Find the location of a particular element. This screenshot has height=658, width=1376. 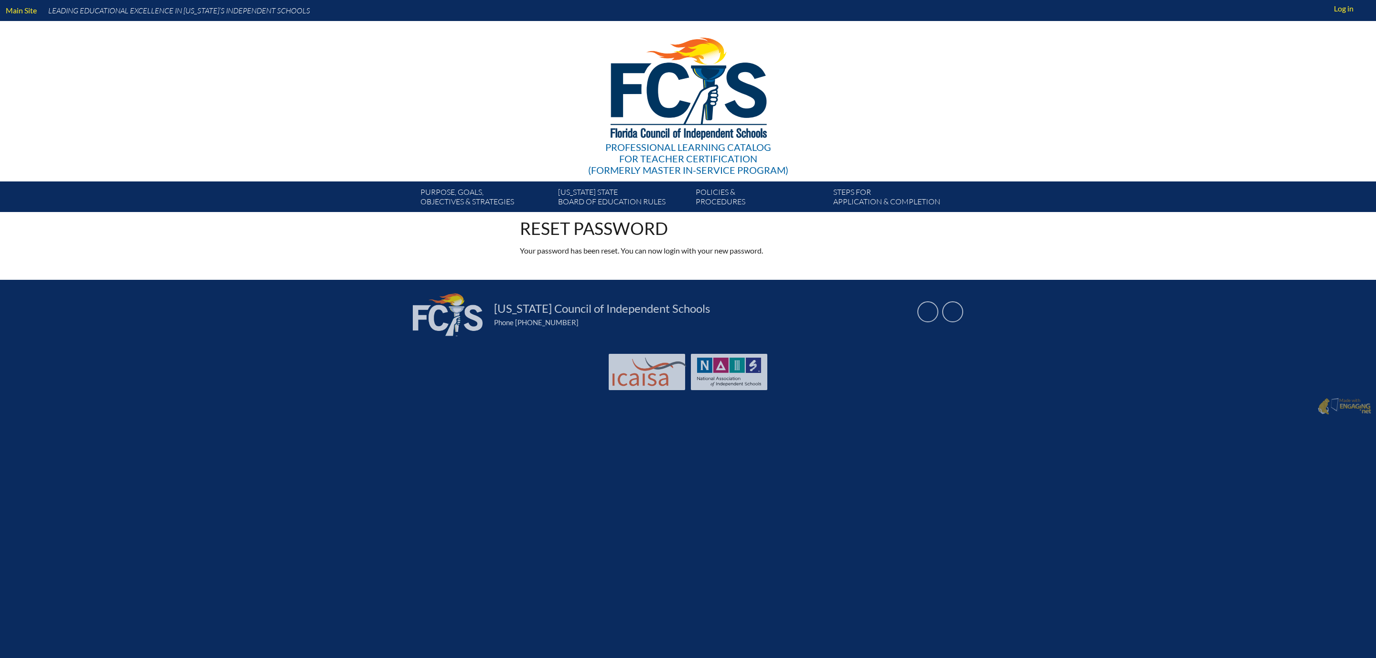

h1: Reset Password is located at coordinates (688, 228).